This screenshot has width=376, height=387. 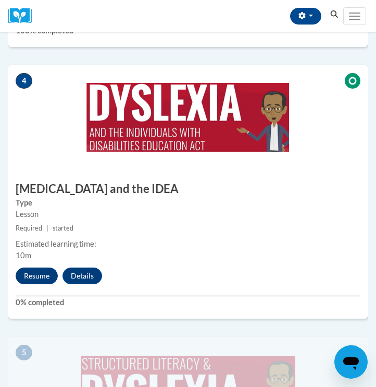 I want to click on span: 10m, so click(x=23, y=255).